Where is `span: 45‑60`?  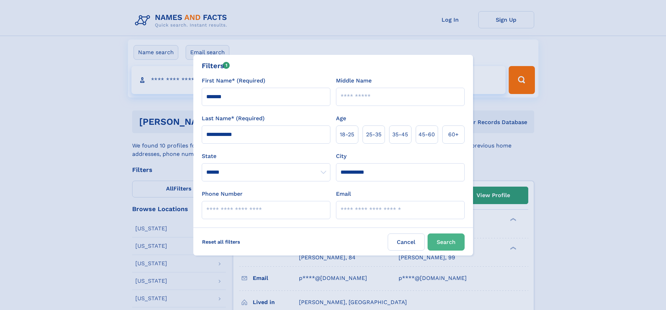
span: 45‑60 is located at coordinates (427, 135).